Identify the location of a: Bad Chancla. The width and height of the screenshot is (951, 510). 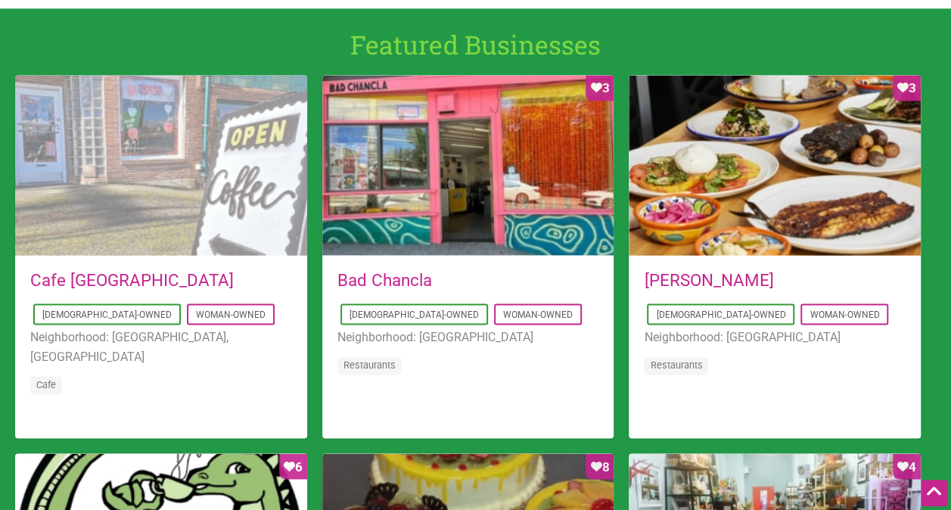
(384, 280).